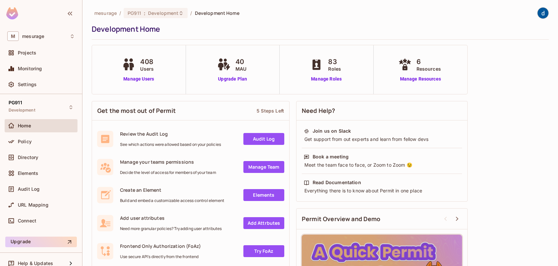 This screenshot has width=558, height=266. I want to click on div: Book a meeting, so click(331, 157).